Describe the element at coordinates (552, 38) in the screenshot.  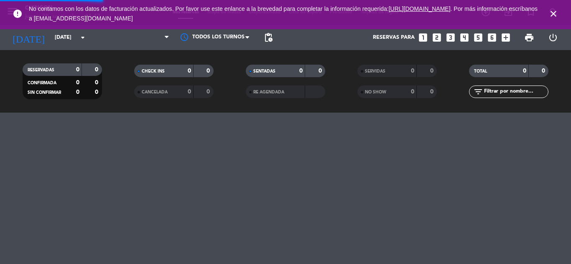
I see `div: LOG OUT` at that location.